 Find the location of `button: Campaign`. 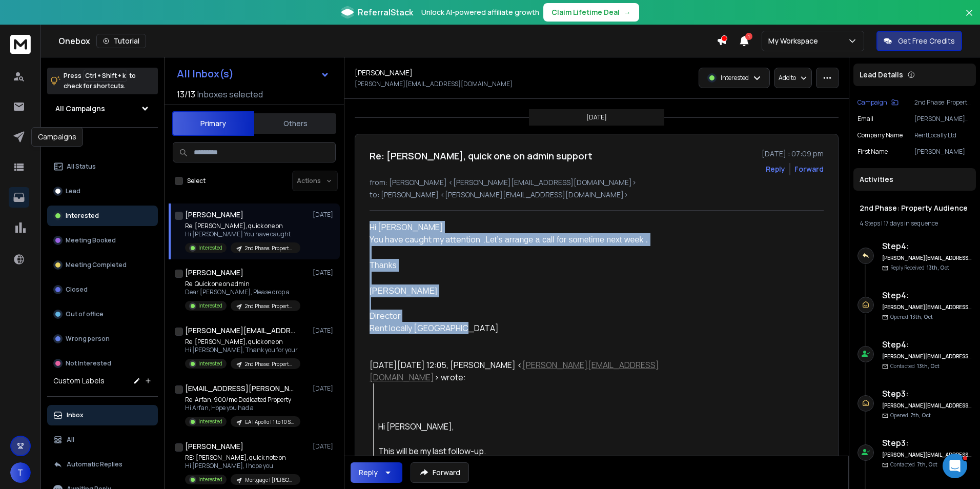

button: Campaign is located at coordinates (878, 102).